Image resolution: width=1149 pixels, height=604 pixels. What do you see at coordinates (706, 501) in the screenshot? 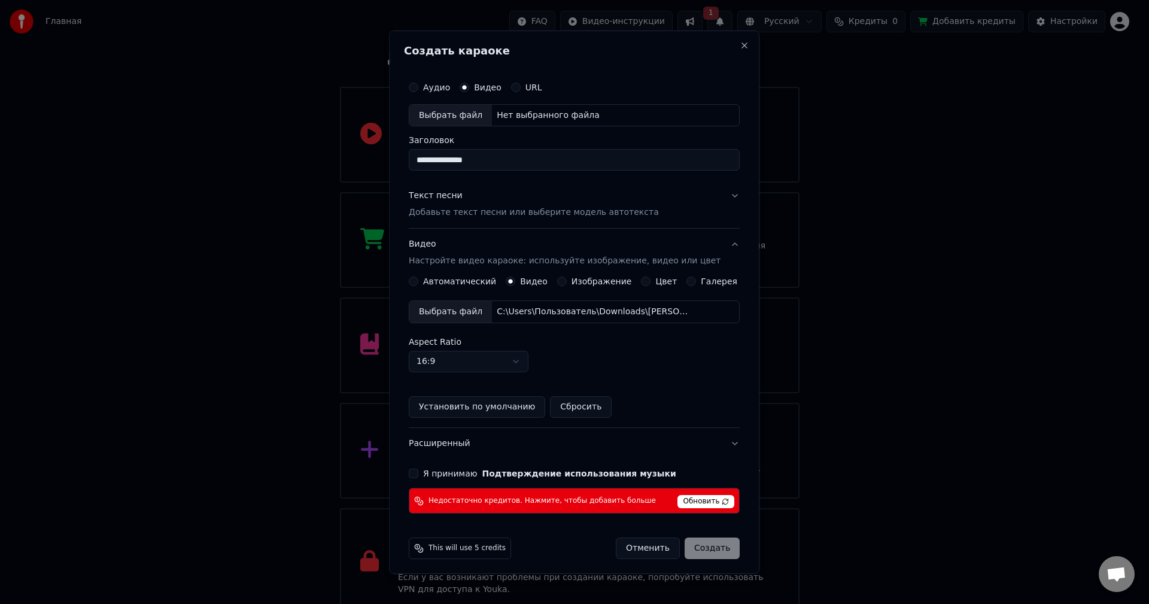
I see `span: Обновить` at bounding box center [706, 501].